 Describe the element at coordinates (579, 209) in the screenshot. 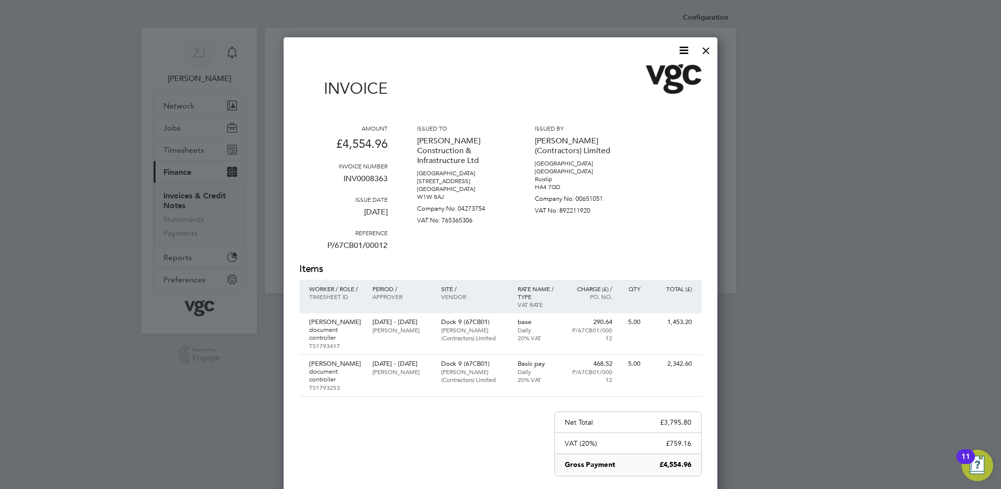

I see `p: VAT No: 892211920` at that location.